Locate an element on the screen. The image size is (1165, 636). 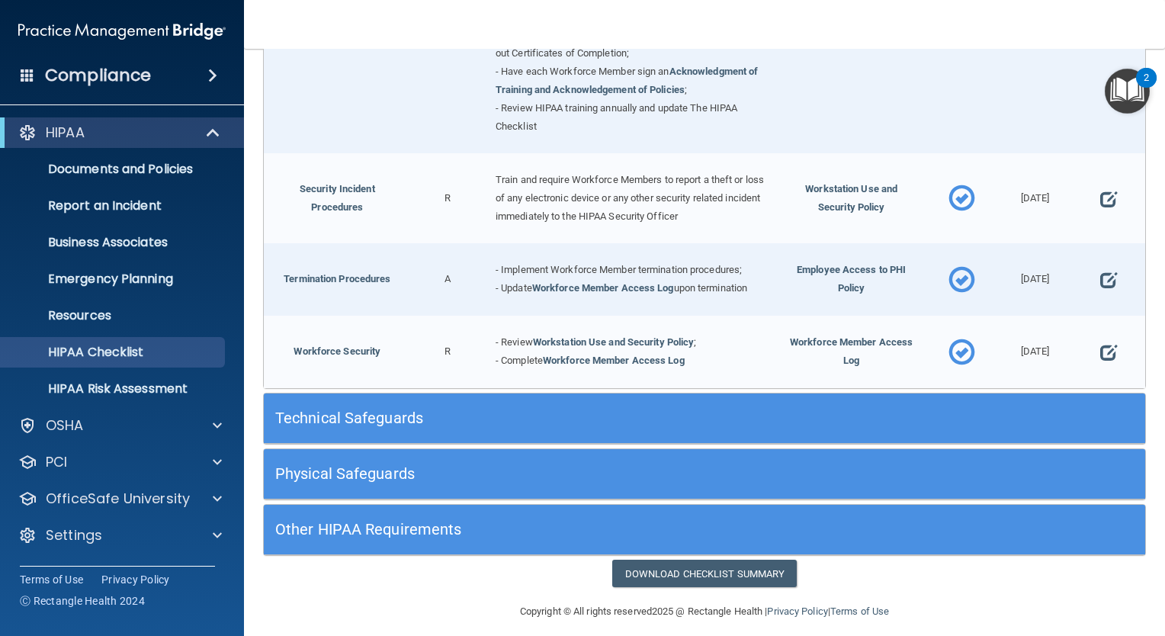
a: HIPAA is located at coordinates (120, 133).